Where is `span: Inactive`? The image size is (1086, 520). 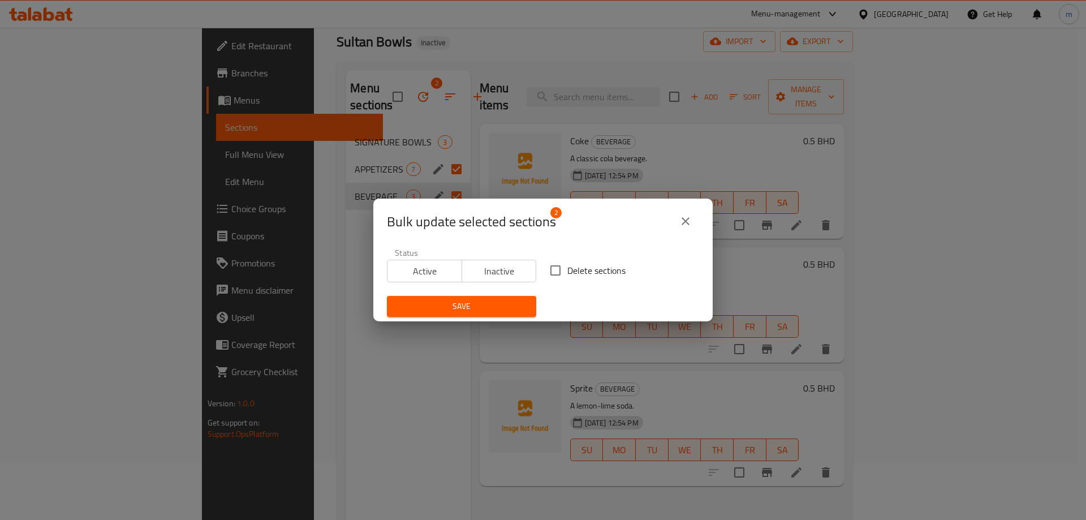
span: Inactive is located at coordinates (499, 271).